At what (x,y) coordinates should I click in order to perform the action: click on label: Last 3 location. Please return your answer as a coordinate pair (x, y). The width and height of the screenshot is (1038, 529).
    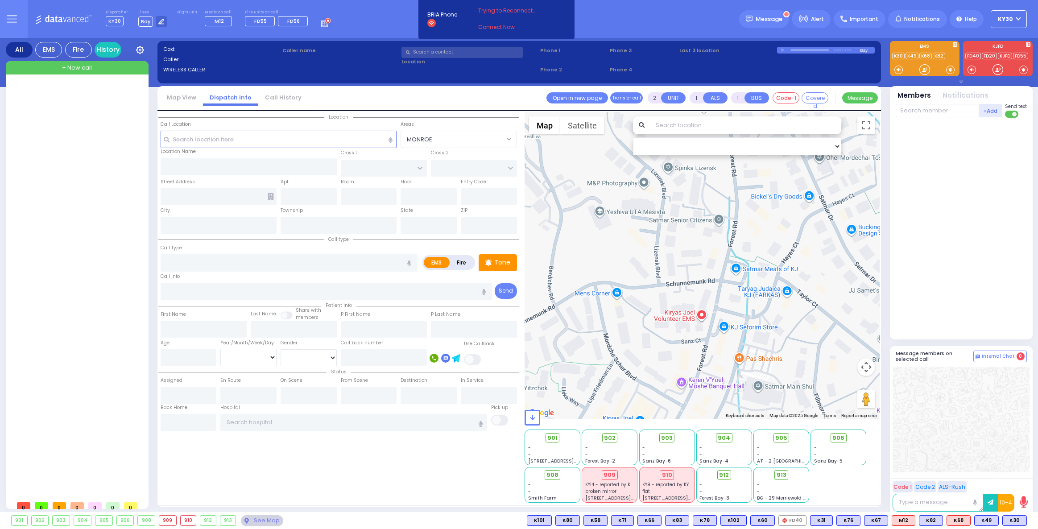
    Looking at the image, I should click on (728, 50).